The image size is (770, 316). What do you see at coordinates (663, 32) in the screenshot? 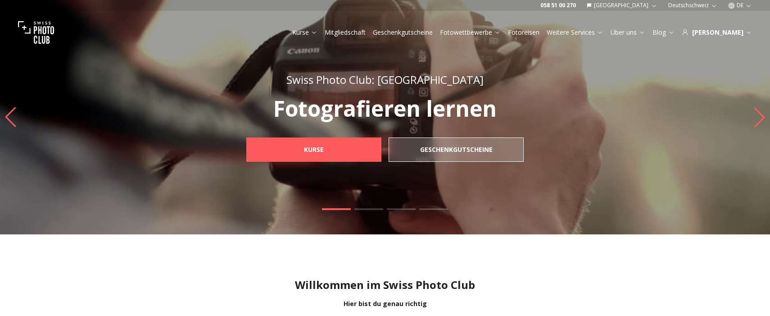
I see `a: Blog` at bounding box center [663, 32].